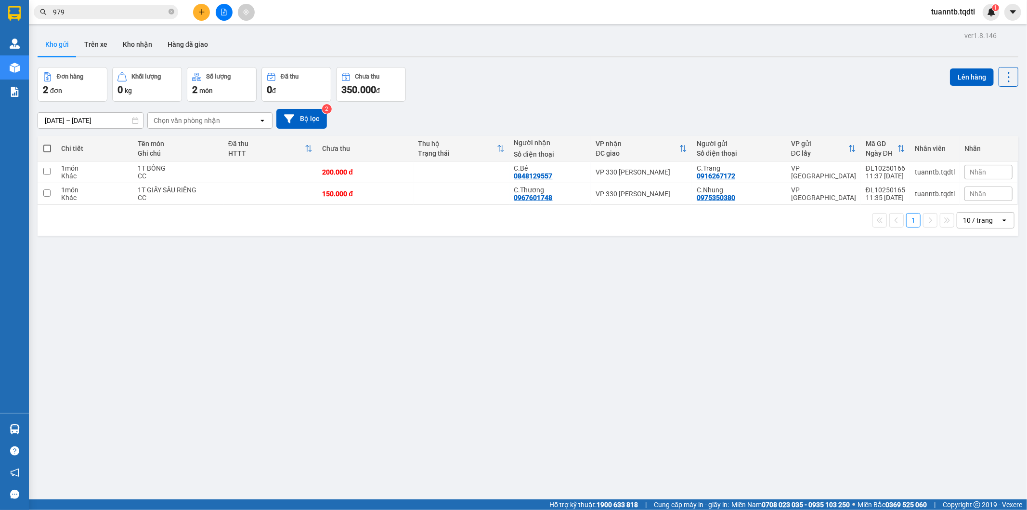 This screenshot has height=510, width=1027. What do you see at coordinates (202, 12) in the screenshot?
I see `span: plus` at bounding box center [202, 12].